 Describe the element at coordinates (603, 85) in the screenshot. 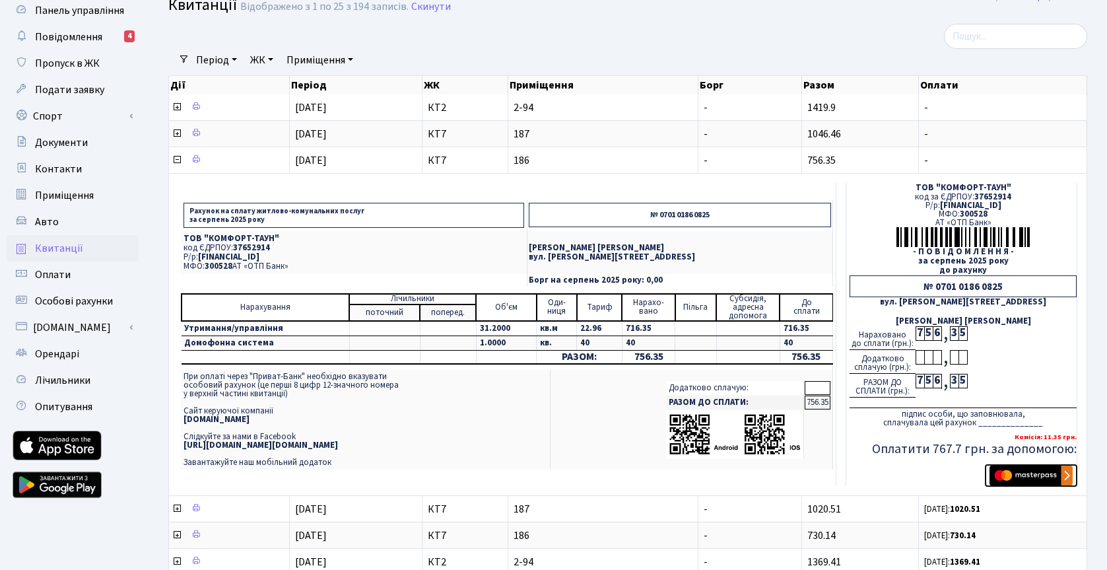

I see `th: Приміщення` at that location.